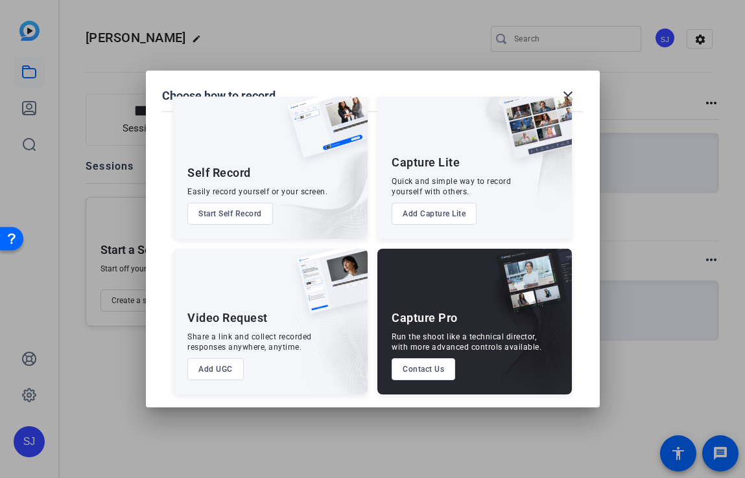 The image size is (745, 478). What do you see at coordinates (330, 342) in the screenshot?
I see `img: embarkstudio-ugc-content.png` at bounding box center [330, 342].